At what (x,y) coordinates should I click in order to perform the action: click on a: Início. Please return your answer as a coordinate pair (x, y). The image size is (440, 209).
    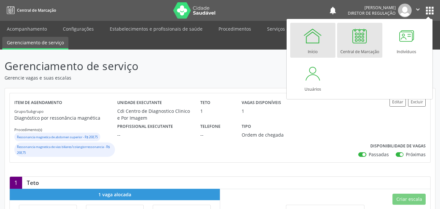
    Looking at the image, I should click on (313, 40).